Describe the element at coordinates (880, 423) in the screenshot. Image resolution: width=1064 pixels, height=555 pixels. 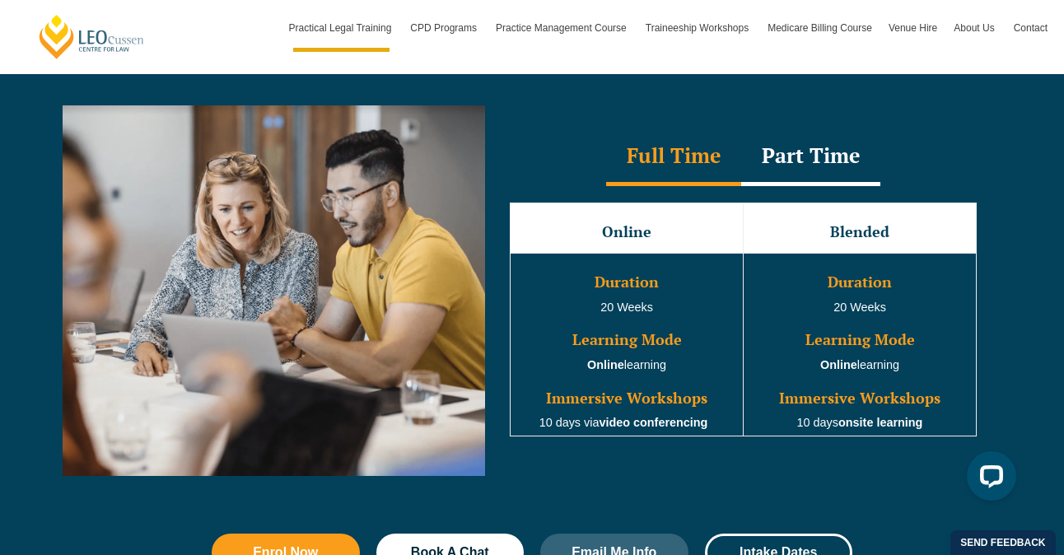
I see `strong: onsite learning` at that location.